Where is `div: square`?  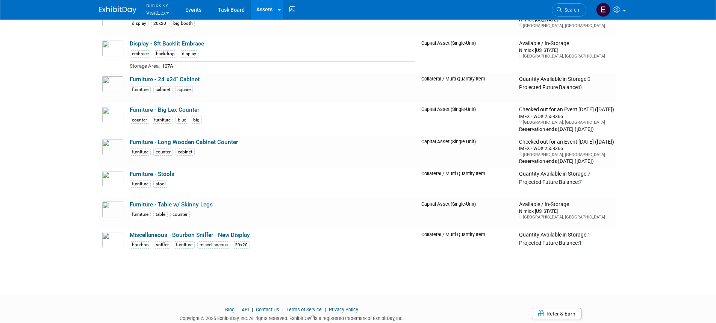
div: square is located at coordinates (184, 90).